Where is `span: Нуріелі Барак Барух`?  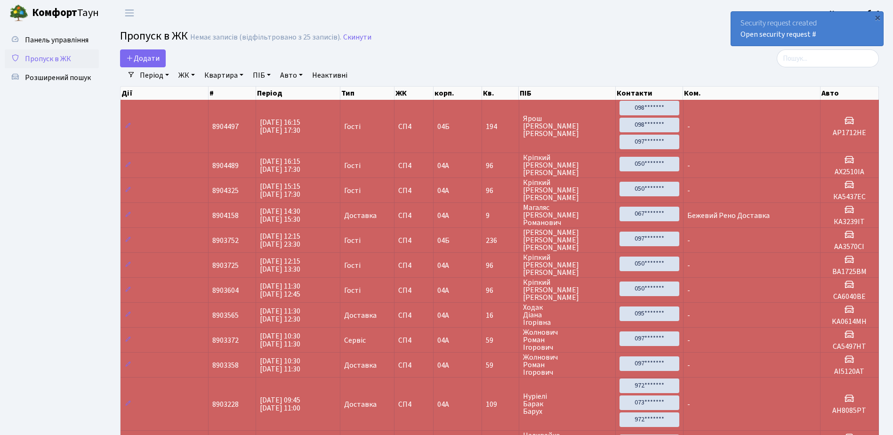
span: Нуріелі Барак Барух is located at coordinates (568, 404).